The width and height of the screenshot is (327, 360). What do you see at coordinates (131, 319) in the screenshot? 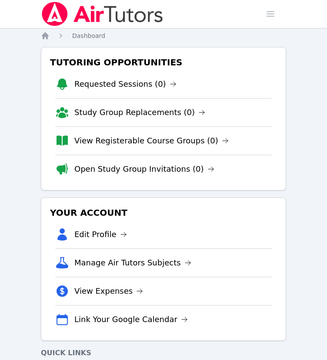
I see `a: Link Your Google Calendar` at bounding box center [131, 319].